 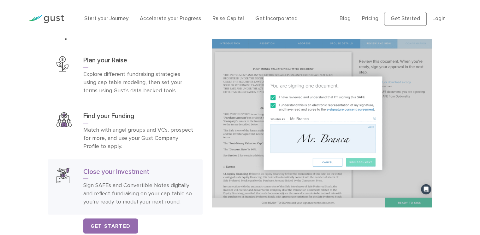 I want to click on img: Gust Logo, so click(x=46, y=19).